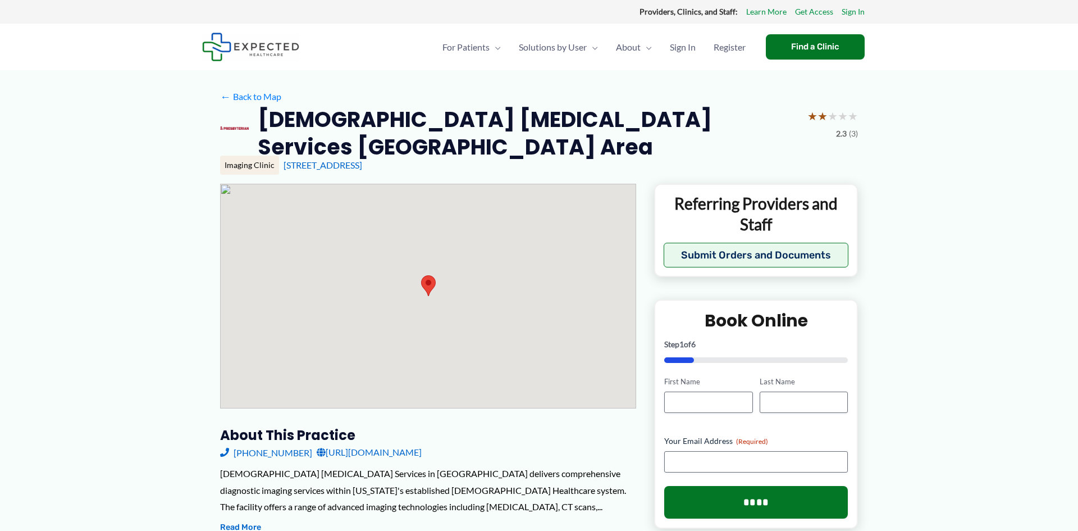 The image size is (1078, 531). I want to click on div: Find a Clinic, so click(815, 47).